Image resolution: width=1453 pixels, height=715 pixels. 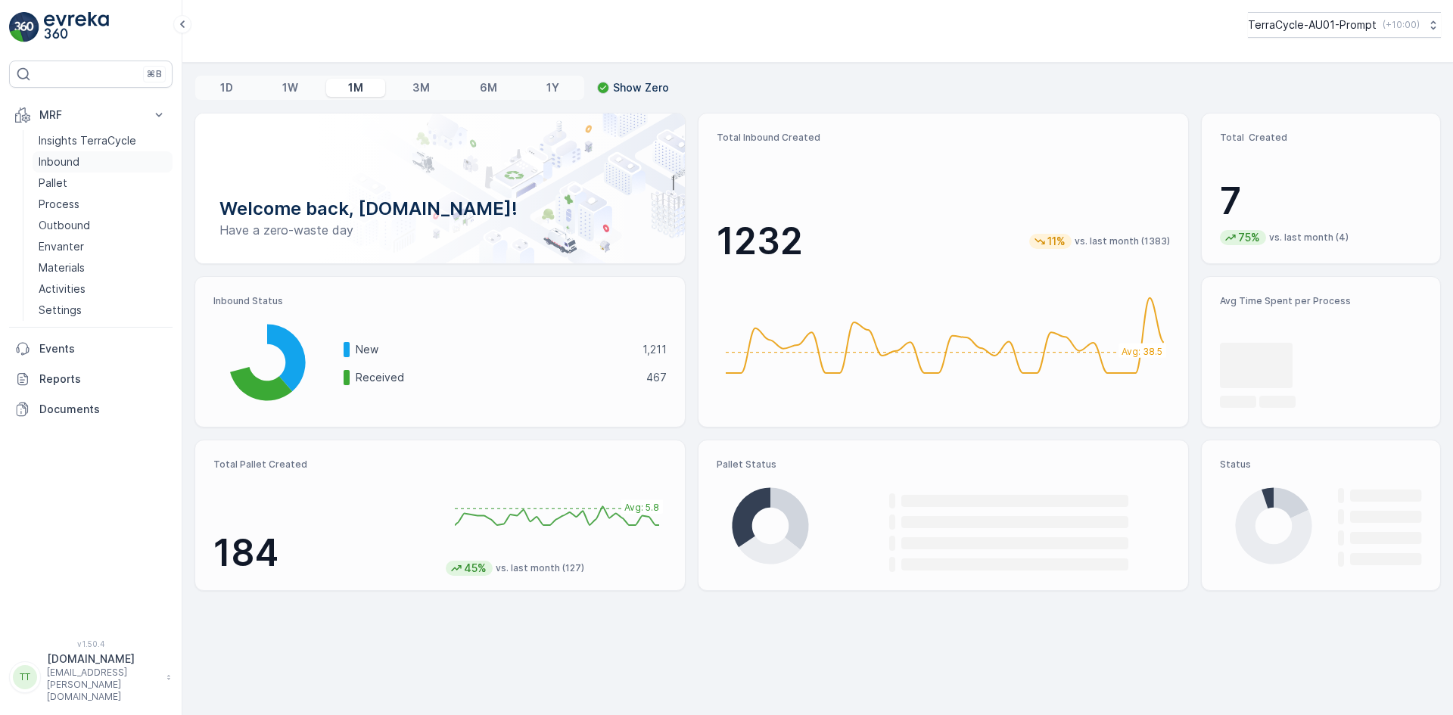 I want to click on p: ⌘B, so click(x=154, y=74).